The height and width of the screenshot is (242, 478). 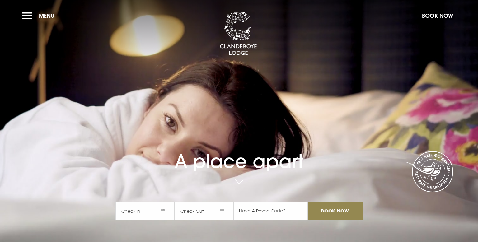 I want to click on input: Book Now, so click(x=336, y=211).